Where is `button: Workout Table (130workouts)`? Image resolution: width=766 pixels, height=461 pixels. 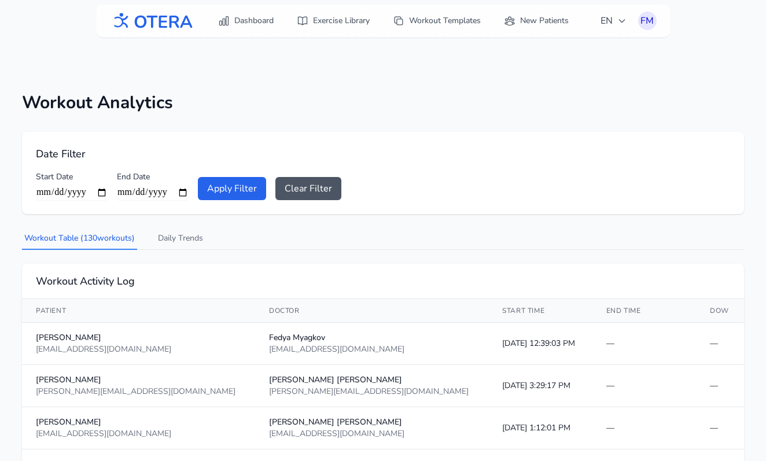 button: Workout Table (130workouts) is located at coordinates (79, 239).